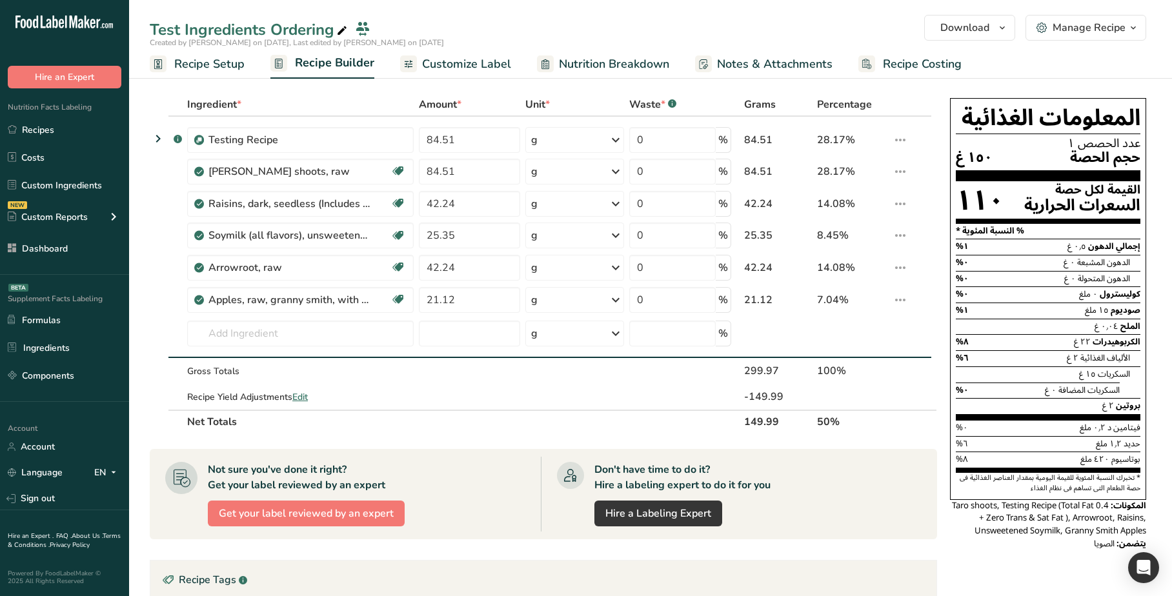 This screenshot has width=1172, height=596. I want to click on span: الملح, so click(1130, 326).